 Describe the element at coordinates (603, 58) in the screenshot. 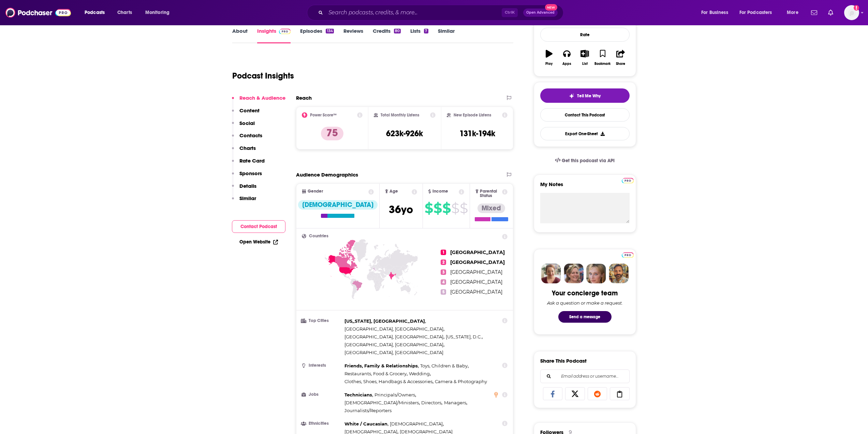

I see `button: Bookmark` at that location.